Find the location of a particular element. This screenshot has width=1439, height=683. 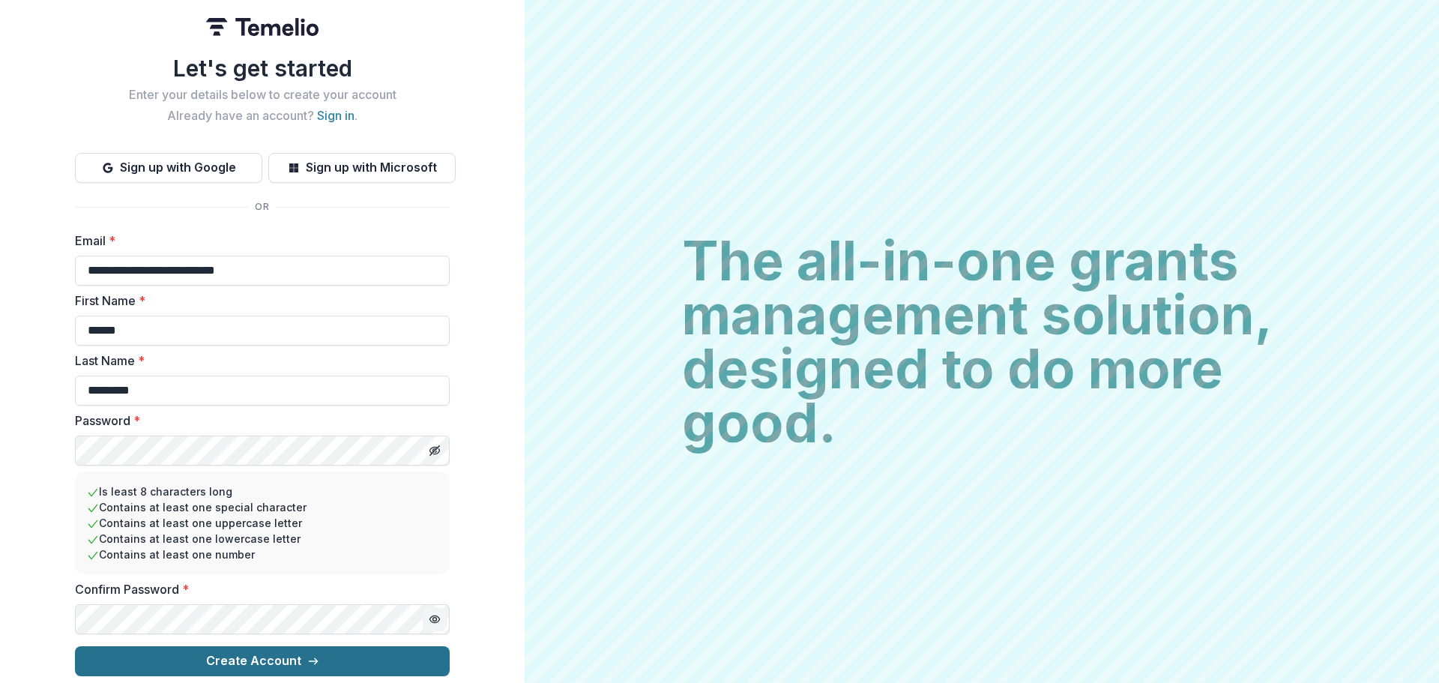

h2: Enter your details below to create your account is located at coordinates (262, 94).